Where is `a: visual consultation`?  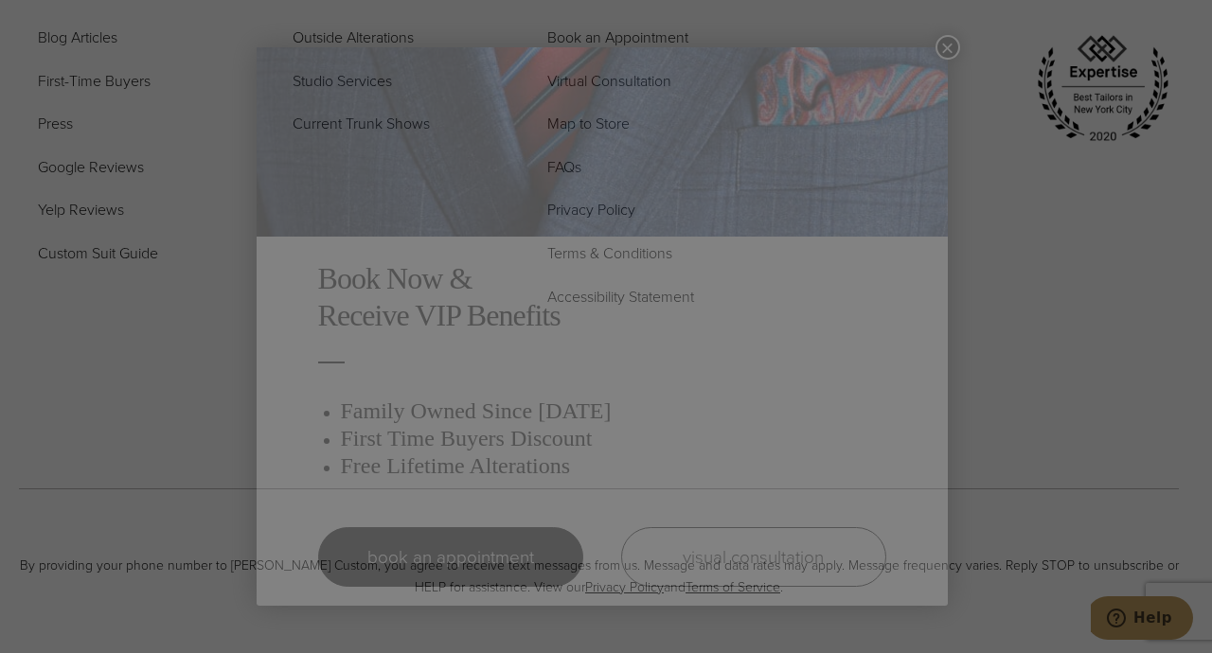
a: visual consultation is located at coordinates (754, 557).